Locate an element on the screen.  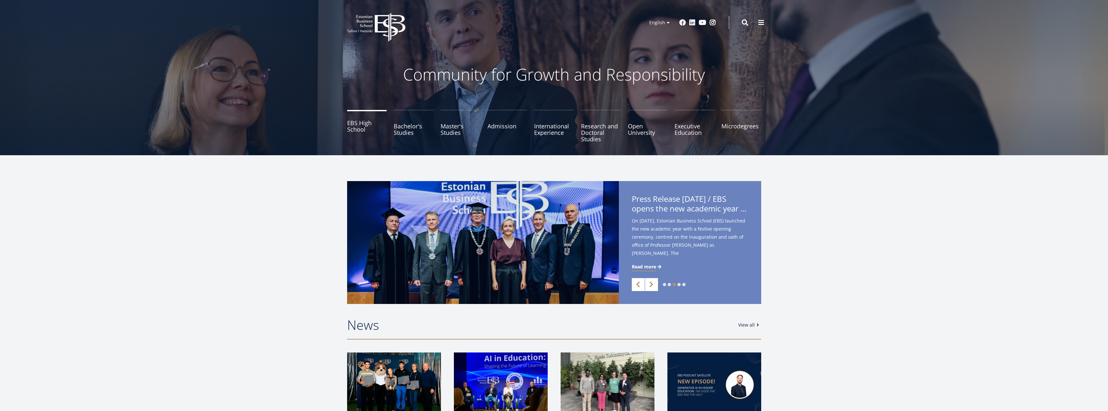
a: EBS High School is located at coordinates (367, 126).